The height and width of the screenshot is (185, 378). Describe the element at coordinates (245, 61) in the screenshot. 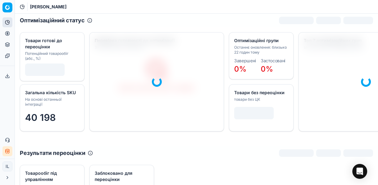

I see `dt: Завершені` at that location.